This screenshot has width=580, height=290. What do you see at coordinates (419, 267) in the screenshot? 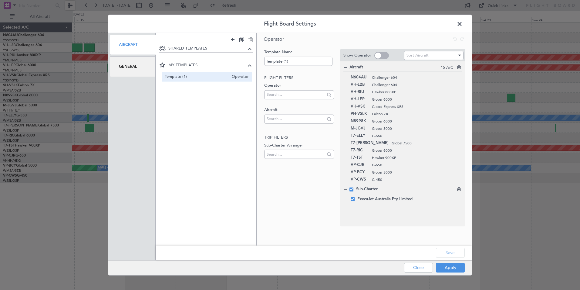
I see `button: Close` at bounding box center [419, 267].